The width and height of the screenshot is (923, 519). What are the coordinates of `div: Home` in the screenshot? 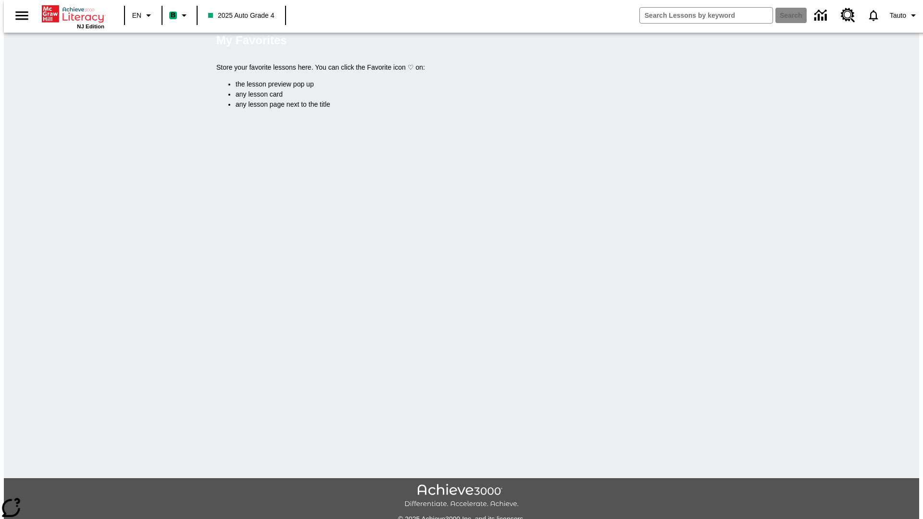 It's located at (73, 16).